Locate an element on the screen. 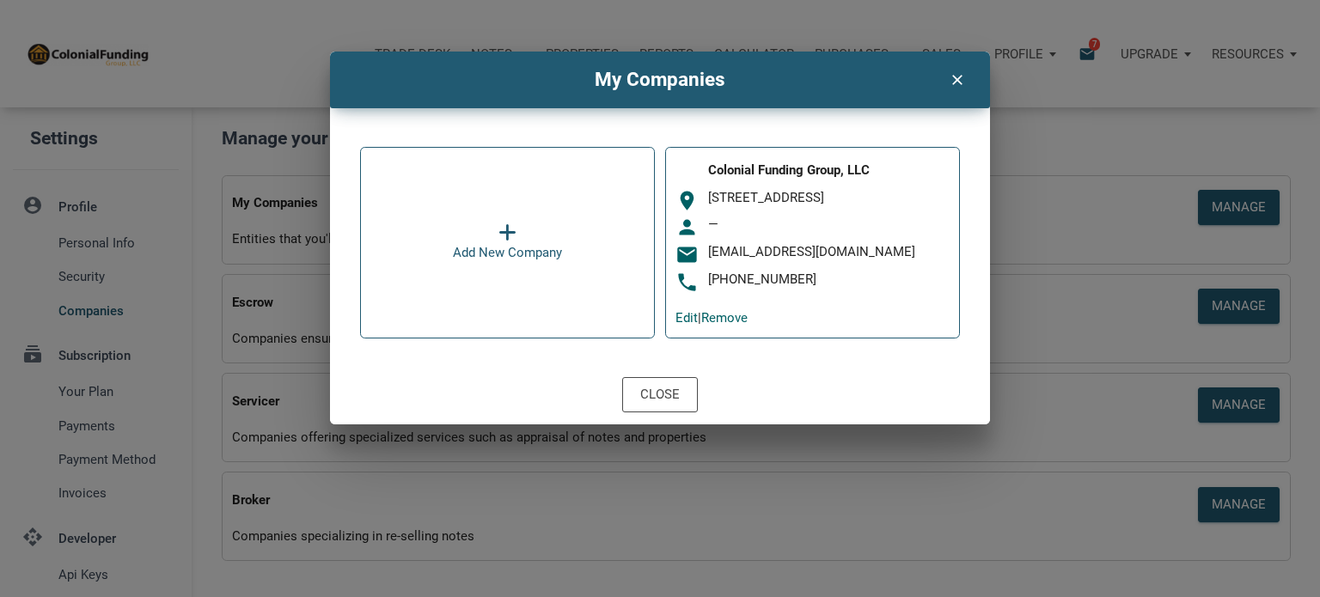  i: clear is located at coordinates (957, 78).